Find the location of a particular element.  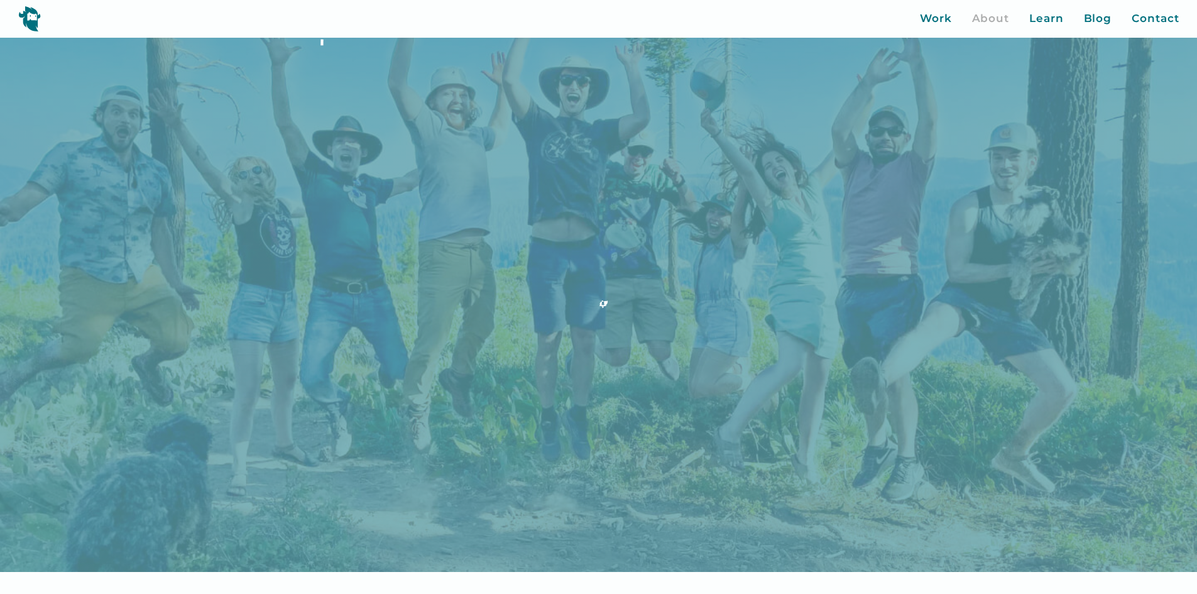

a: Contact is located at coordinates (1155, 19).